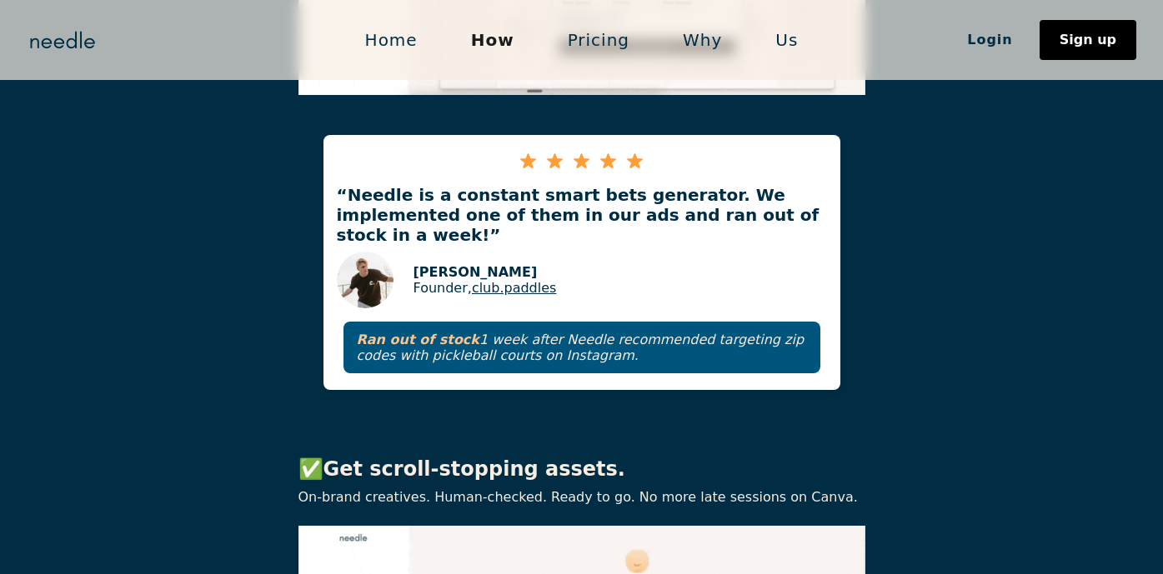 The width and height of the screenshot is (1163, 574). I want to click on a: How, so click(493, 40).